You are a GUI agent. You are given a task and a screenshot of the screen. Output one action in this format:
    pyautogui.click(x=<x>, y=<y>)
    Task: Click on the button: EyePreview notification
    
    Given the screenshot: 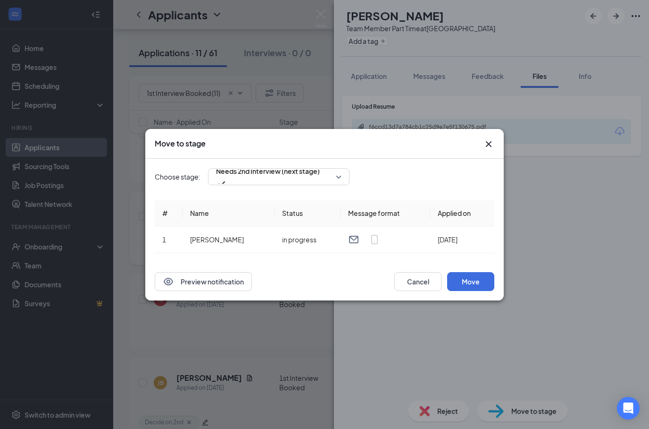 What is the action you would take?
    pyautogui.click(x=203, y=281)
    